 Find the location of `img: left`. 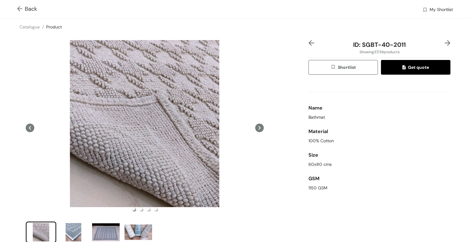

img: left is located at coordinates (311, 43).